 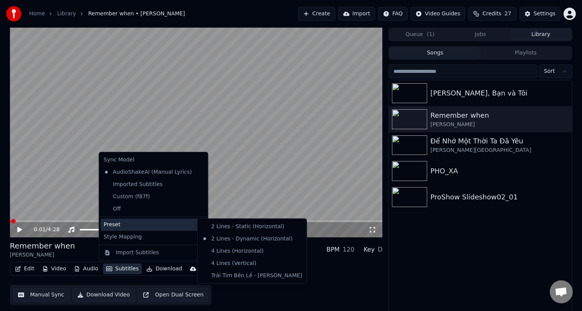 I want to click on div: BPM, so click(x=333, y=249).